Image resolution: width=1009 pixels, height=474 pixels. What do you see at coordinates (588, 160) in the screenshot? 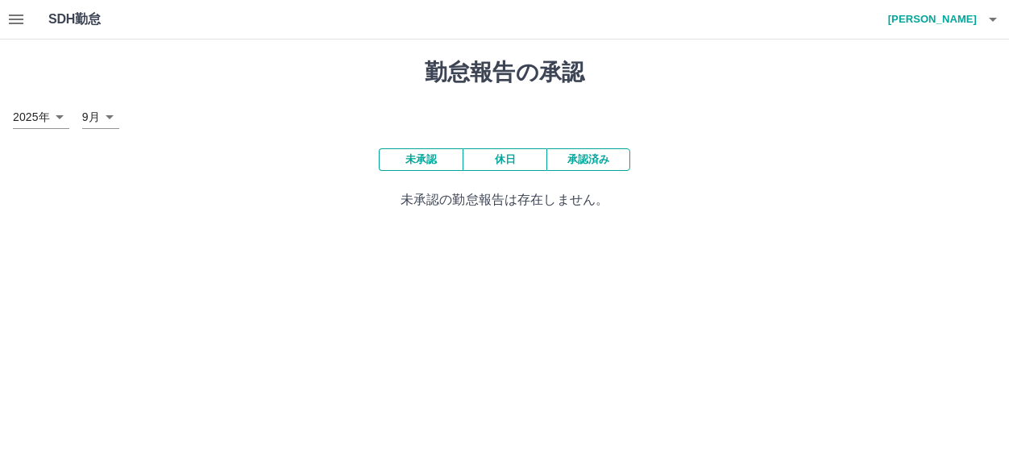
I see `button: 承認済み` at bounding box center [588, 160].